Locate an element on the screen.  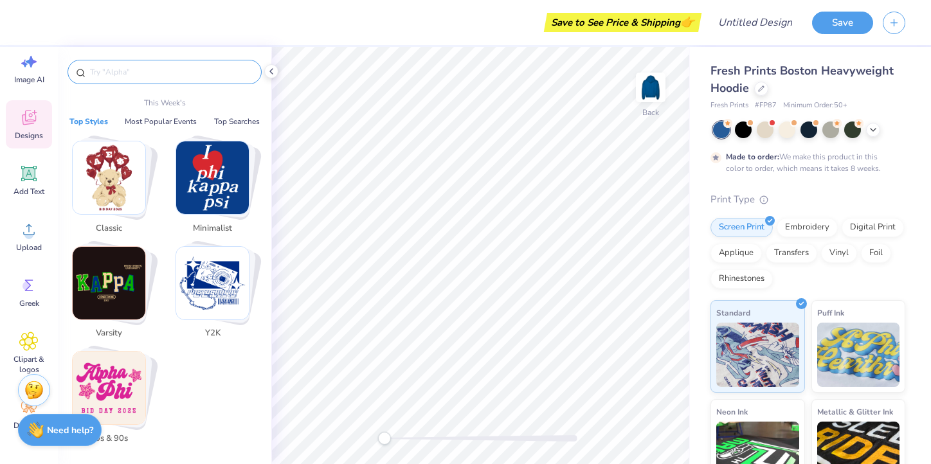
div: Applique is located at coordinates (736, 253).